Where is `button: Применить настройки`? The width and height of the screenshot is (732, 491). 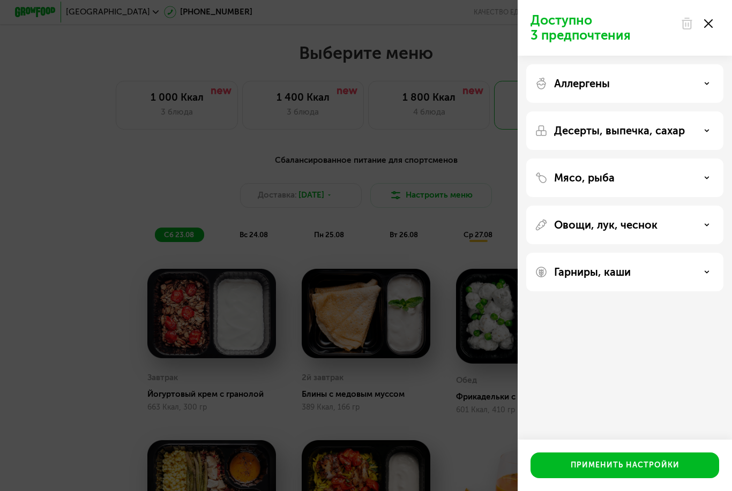
button: Применить настройки is located at coordinates (625, 466).